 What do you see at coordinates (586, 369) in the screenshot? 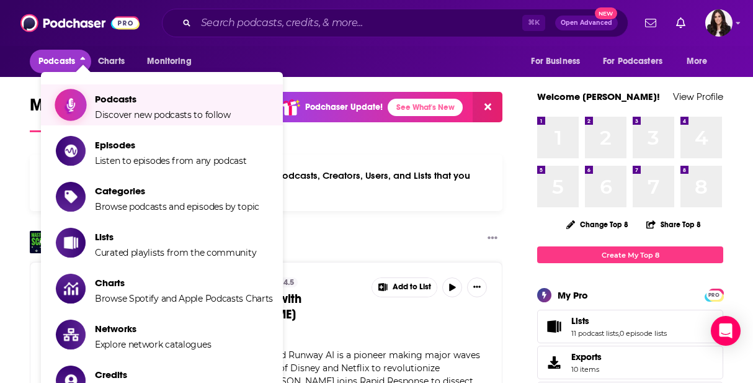
I see `span: 10 items` at bounding box center [586, 369].